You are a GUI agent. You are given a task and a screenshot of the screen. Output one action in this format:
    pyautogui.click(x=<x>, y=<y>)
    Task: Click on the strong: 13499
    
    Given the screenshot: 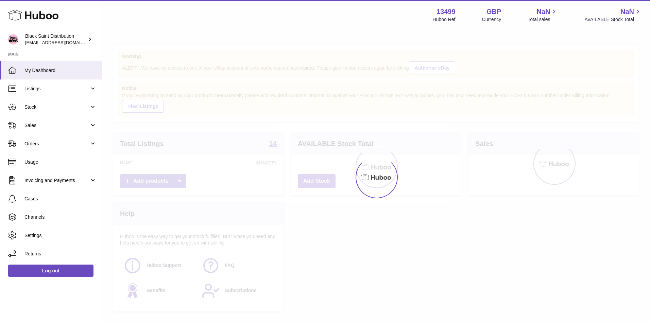 What is the action you would take?
    pyautogui.click(x=446, y=12)
    